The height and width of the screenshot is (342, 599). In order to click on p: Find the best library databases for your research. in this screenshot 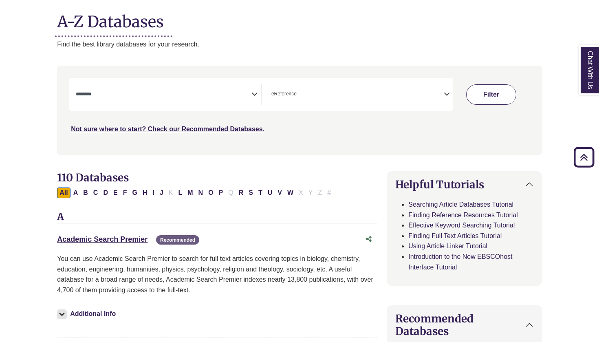, I will do `click(299, 44)`.